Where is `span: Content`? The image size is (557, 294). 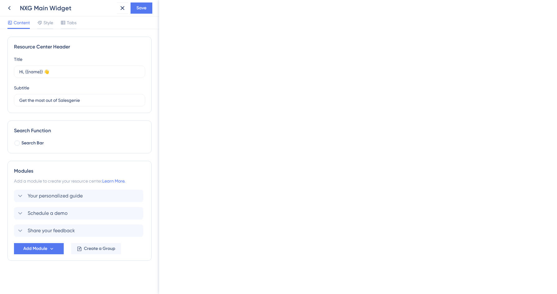 span: Content is located at coordinates (22, 23).